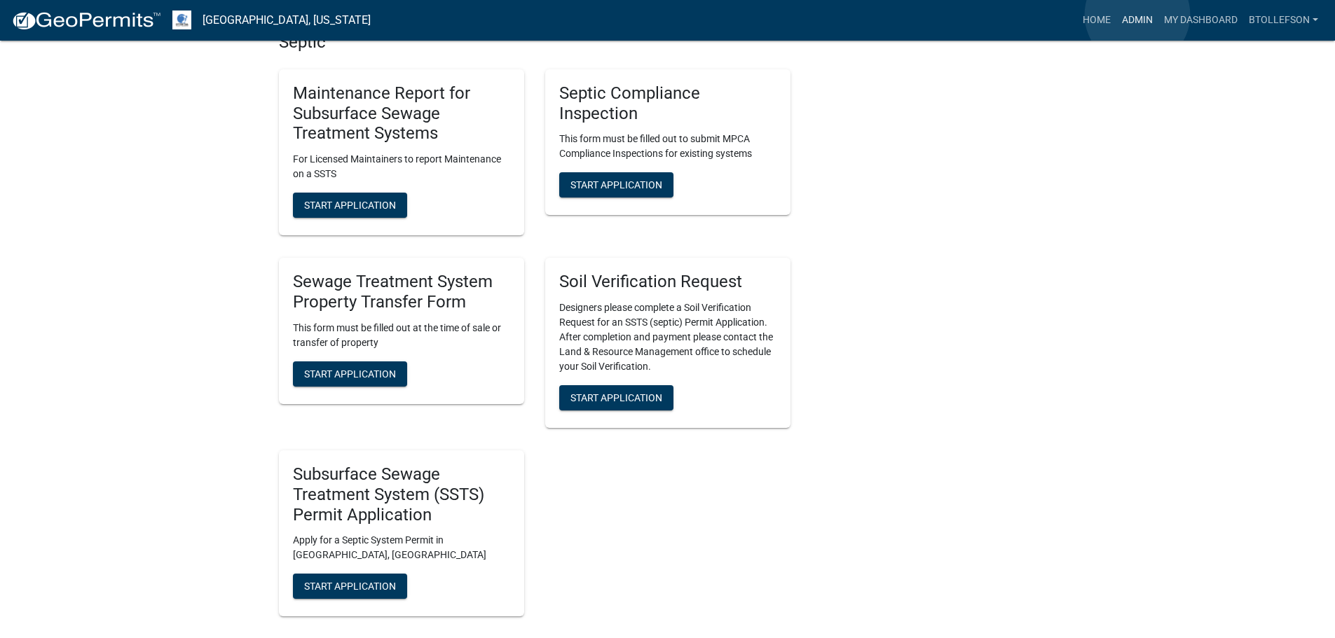  What do you see at coordinates (401, 167) in the screenshot?
I see `p: For Licensed Maintainers to report Maintenance on a SSTS` at bounding box center [401, 167].